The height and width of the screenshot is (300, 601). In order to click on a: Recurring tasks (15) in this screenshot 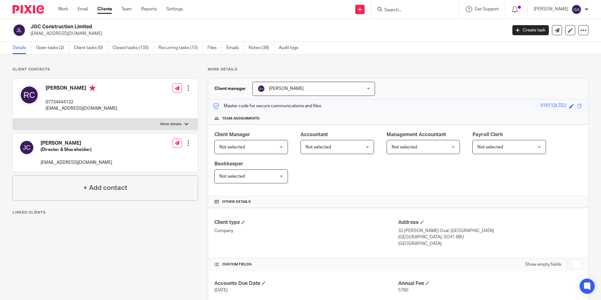, I will do `click(180, 48)`.